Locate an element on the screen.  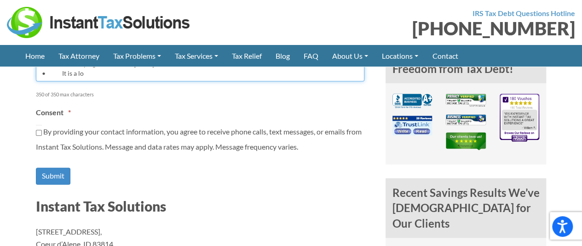
div: 350 of 350 max characters is located at coordinates (187, 91).